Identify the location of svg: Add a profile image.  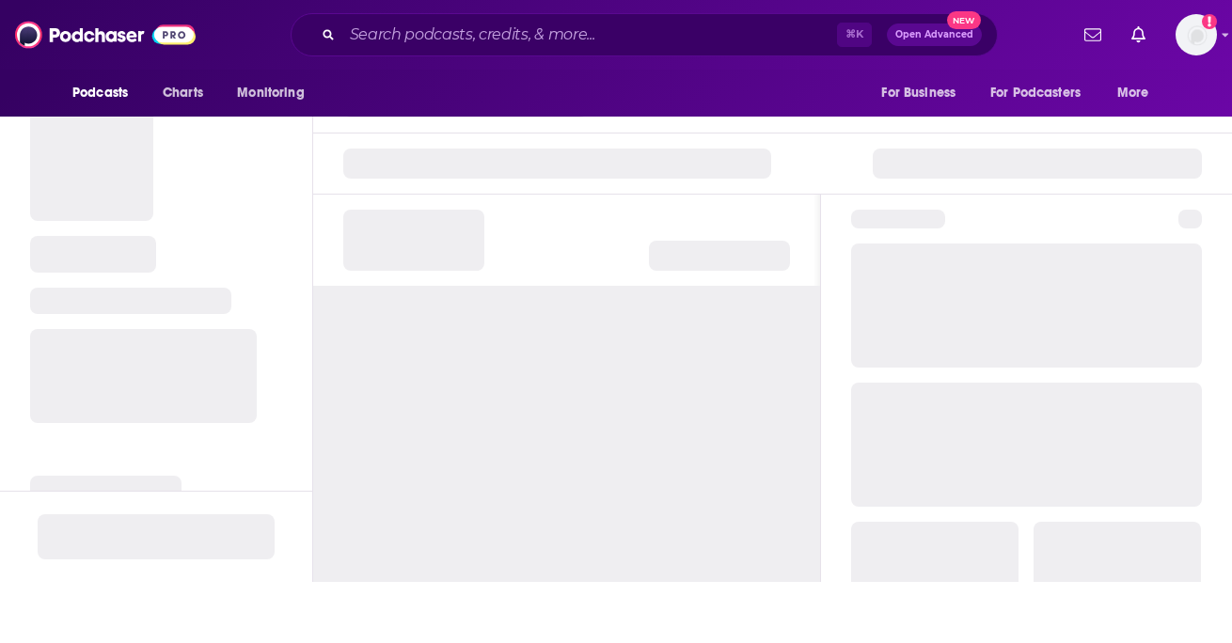
(1209, 22).